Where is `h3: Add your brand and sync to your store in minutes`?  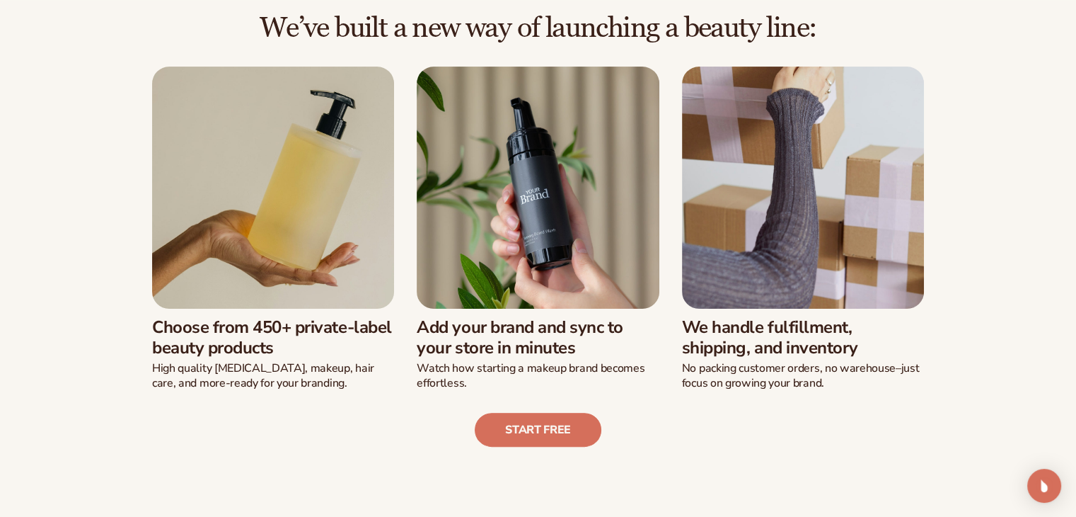 h3: Add your brand and sync to your store in minutes is located at coordinates (538, 338).